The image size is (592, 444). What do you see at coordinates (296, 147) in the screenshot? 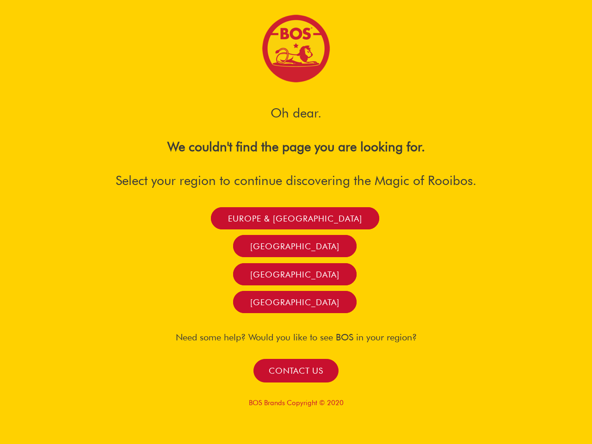
I see `b: We couldn't find the page you are looking for.` at bounding box center [296, 147].